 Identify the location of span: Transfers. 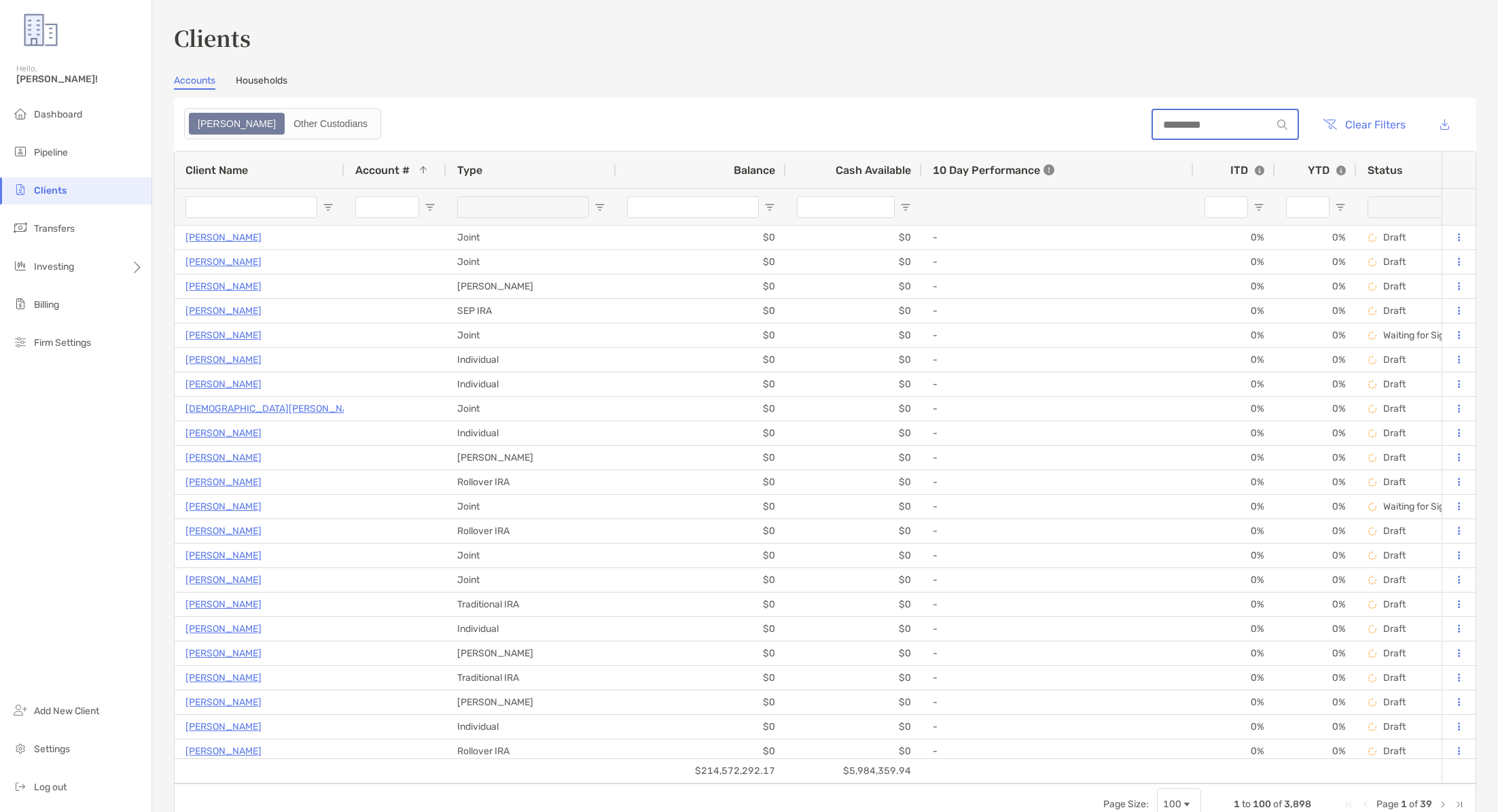
(54, 228).